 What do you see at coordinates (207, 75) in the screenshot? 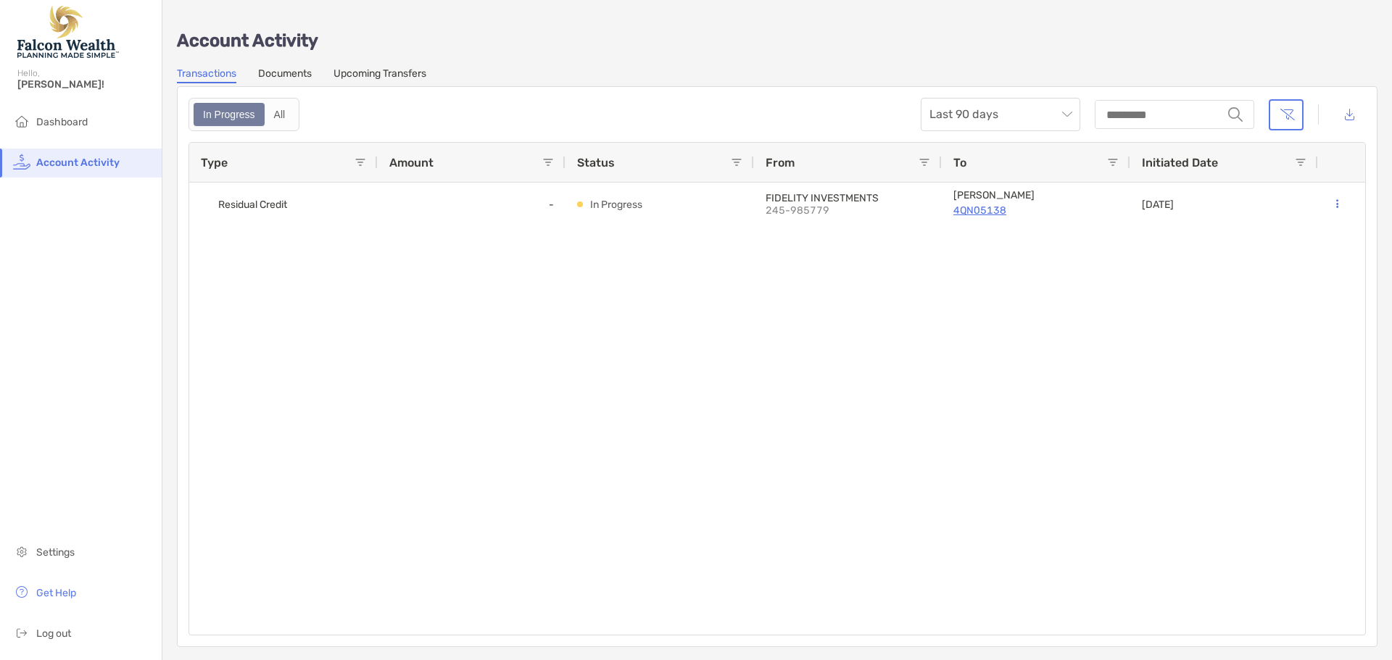
I see `a: Transactions` at bounding box center [207, 75].